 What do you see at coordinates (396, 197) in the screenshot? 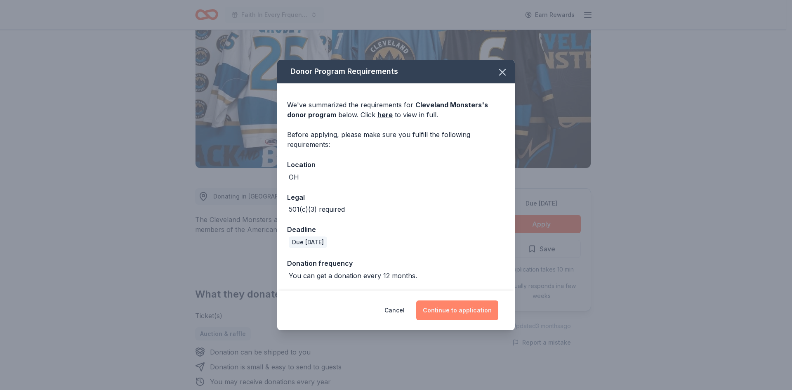
I see `div: Legal` at bounding box center [396, 197].